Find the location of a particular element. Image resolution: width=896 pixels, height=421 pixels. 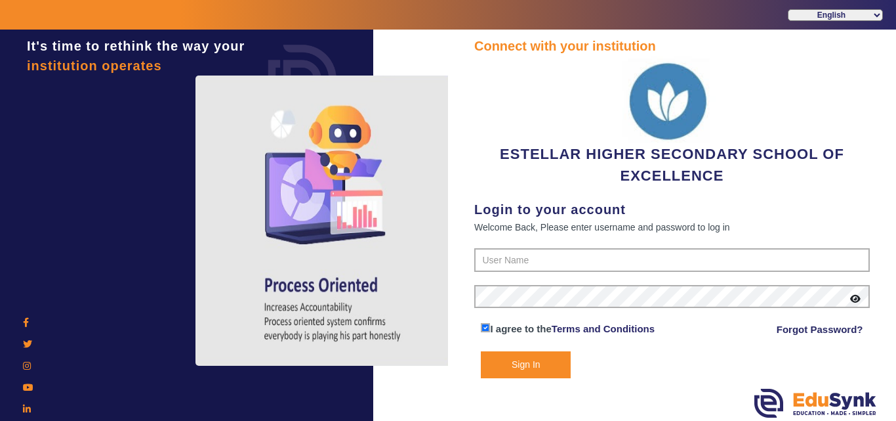

img: login4.png is located at coordinates (333, 221).